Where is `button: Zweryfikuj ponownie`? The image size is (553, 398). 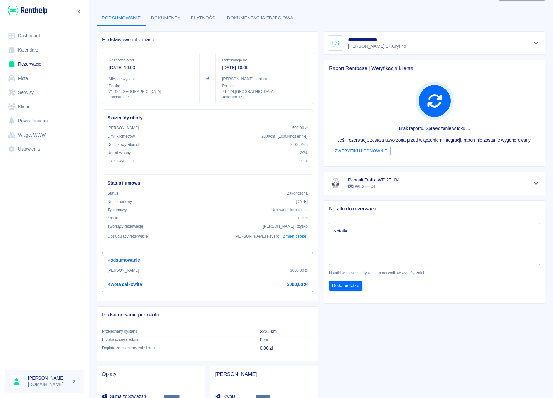
button: Zweryfikuj ponownie is located at coordinates (361, 151).